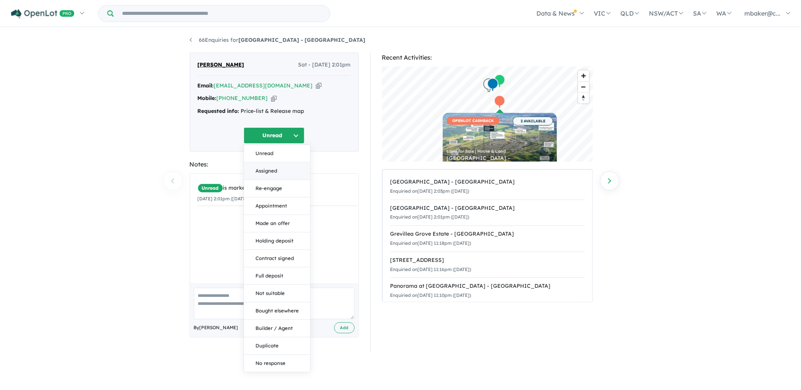 The image size is (801, 390). I want to click on strong: Requested info:, so click(219, 111).